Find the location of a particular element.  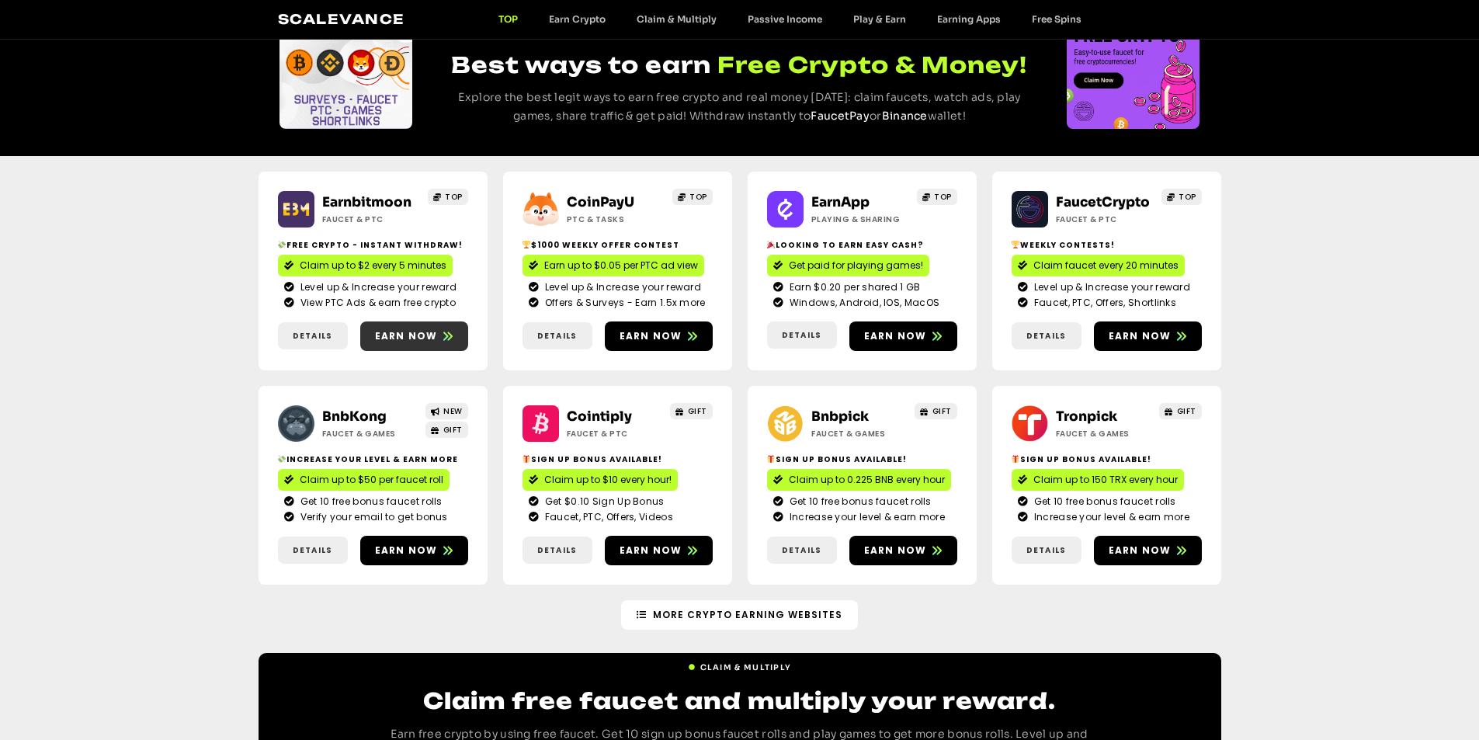

span: Offers & Surveys - Earn 1.5x more is located at coordinates (623, 303).